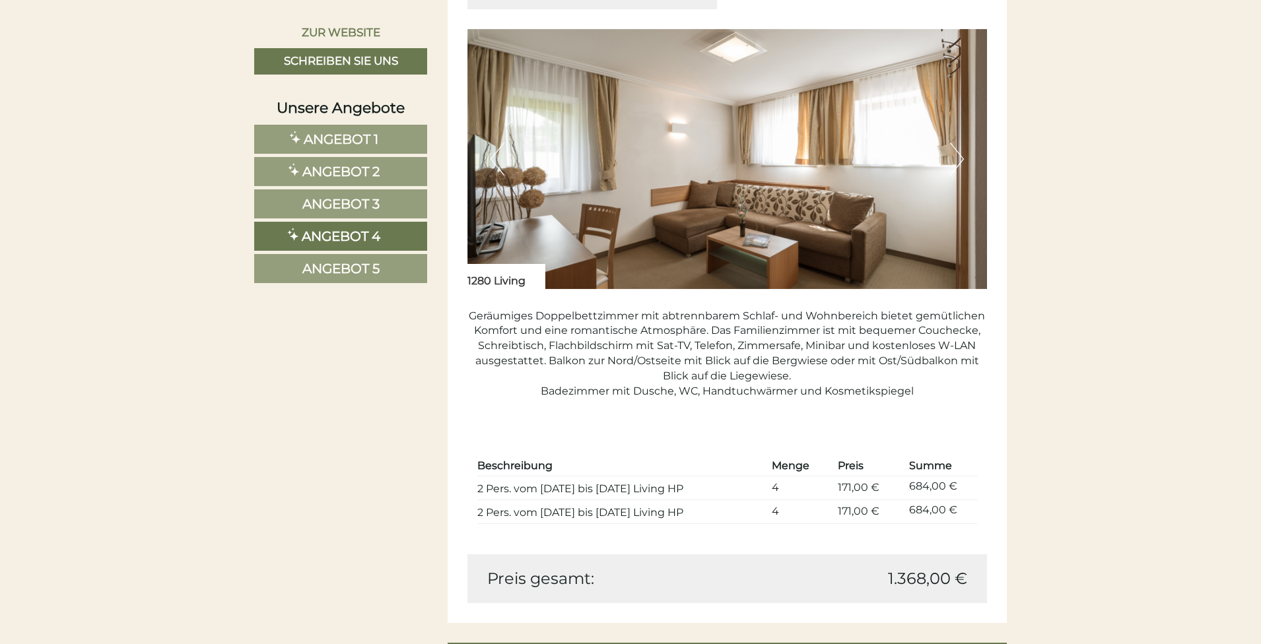 The image size is (1261, 644). Describe the element at coordinates (341, 172) in the screenshot. I see `span: Angebot 2` at that location.